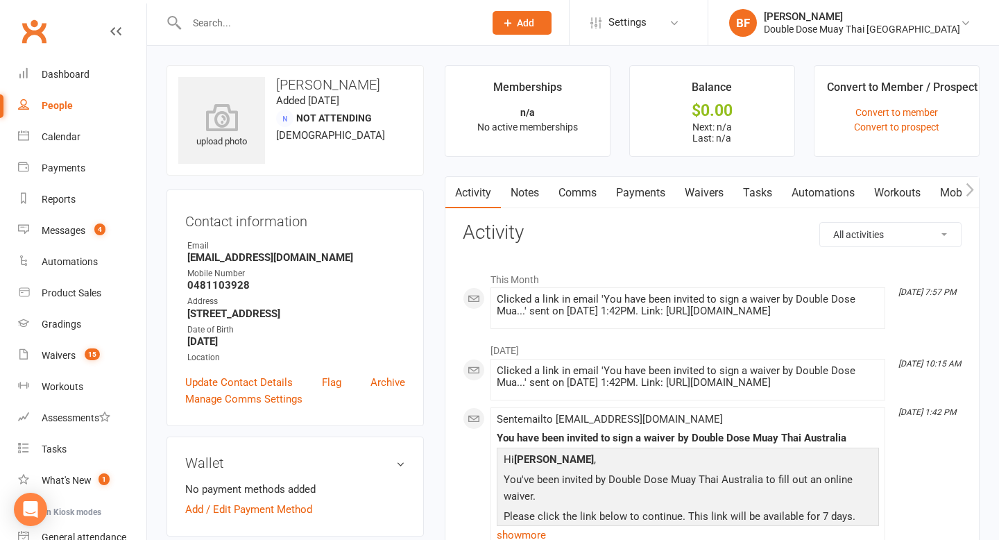 The image size is (999, 540). What do you see at coordinates (296, 273) in the screenshot?
I see `div: Mobile Number` at bounding box center [296, 273].